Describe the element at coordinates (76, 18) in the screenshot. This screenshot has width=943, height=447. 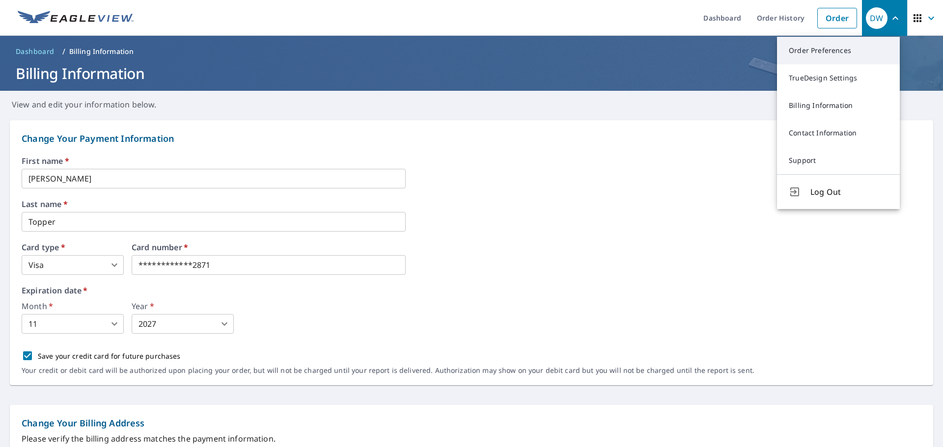
I see `img: EV Logo` at that location.